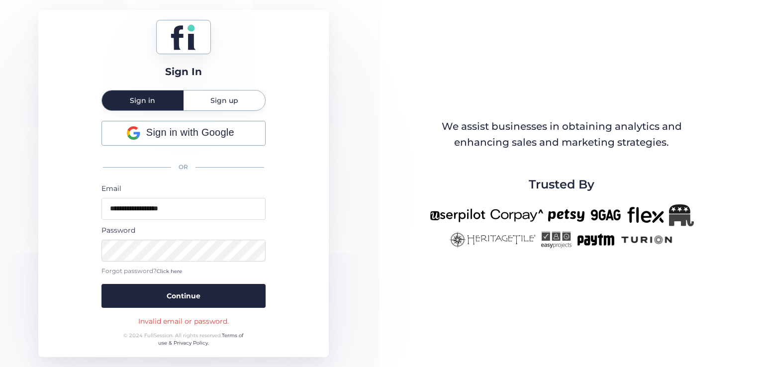 This screenshot has height=367, width=764. What do you see at coordinates (190, 132) in the screenshot?
I see `span: Sign in with Google` at bounding box center [190, 132].